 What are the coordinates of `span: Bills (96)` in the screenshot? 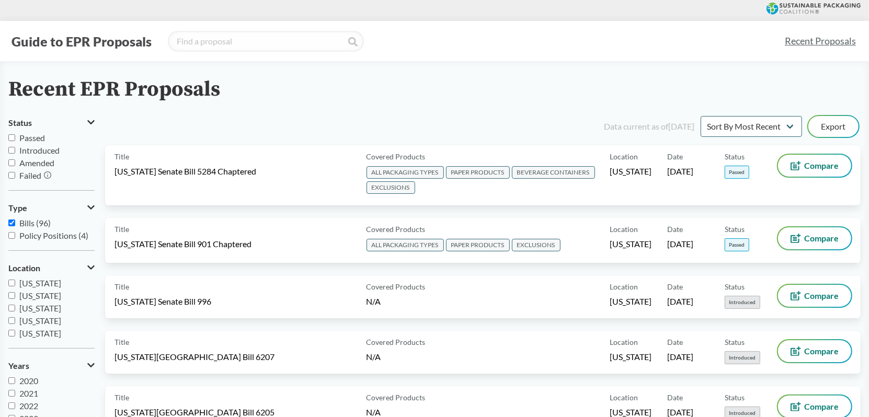 It's located at (35, 223).